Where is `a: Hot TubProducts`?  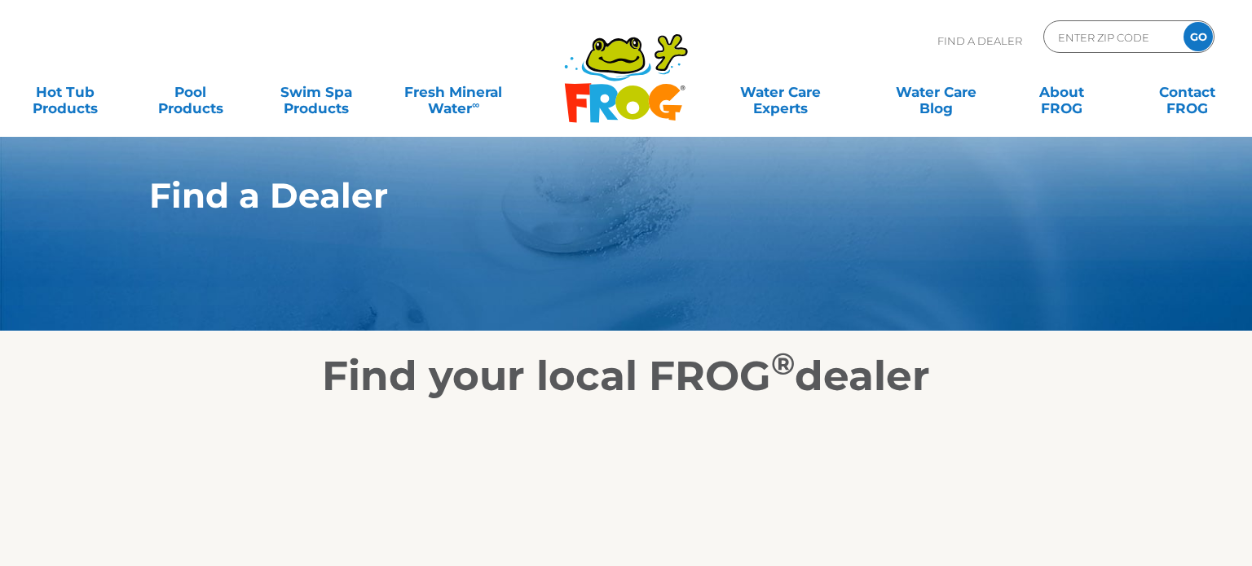
a: Hot TubProducts is located at coordinates (65, 92).